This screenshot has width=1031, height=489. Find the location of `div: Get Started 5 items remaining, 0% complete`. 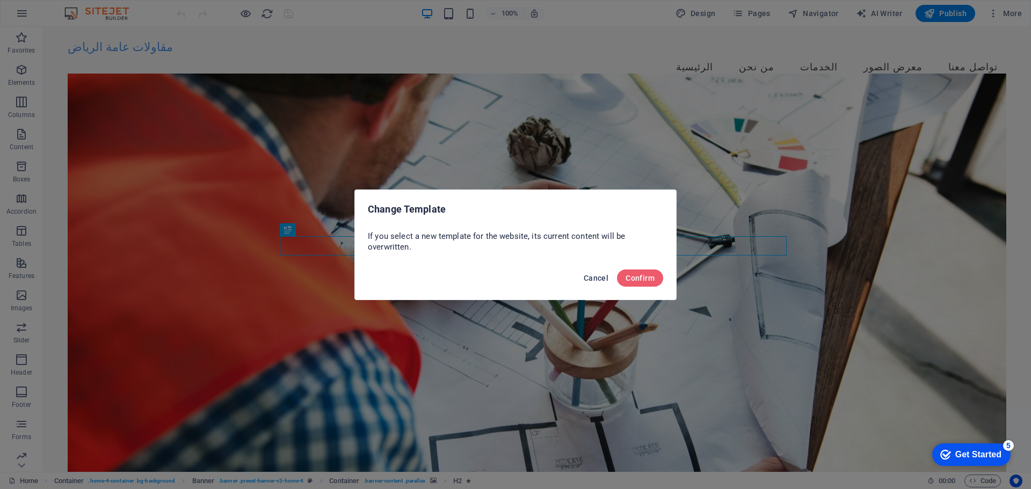

div: Get Started 5 items remaining, 0% complete is located at coordinates (48, 17).